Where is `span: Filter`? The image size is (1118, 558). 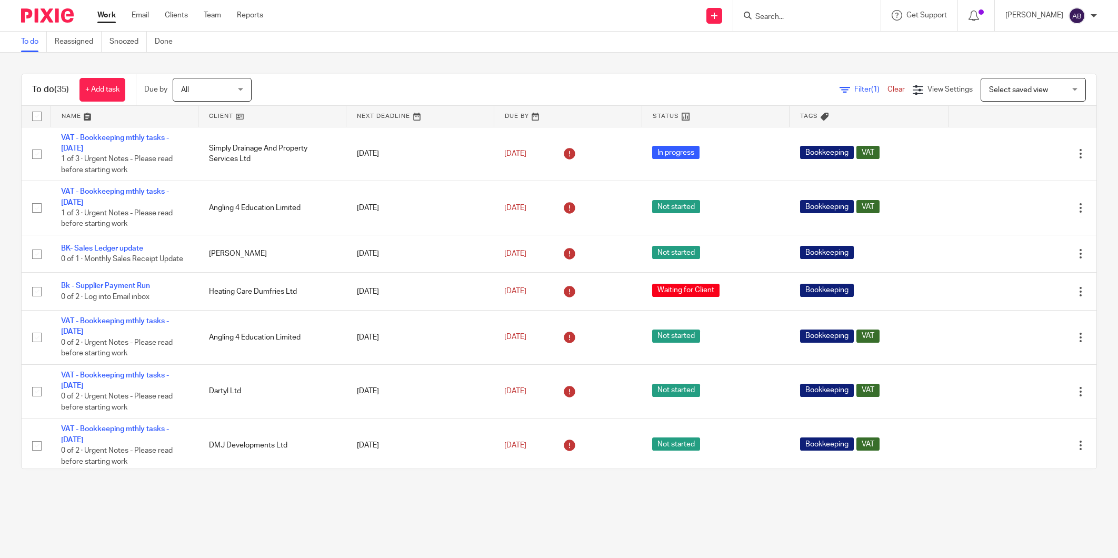
span: Filter is located at coordinates (870, 89).